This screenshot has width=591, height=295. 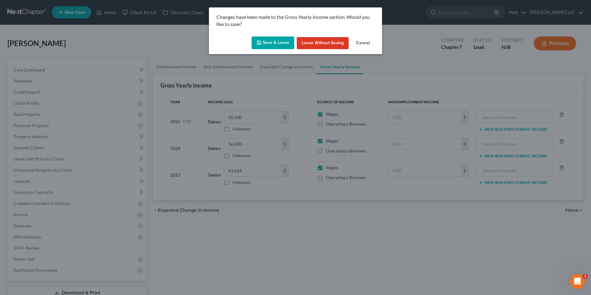 I want to click on p: Changes have been made to the Gross Yearly Income section. Would you like to save?, so click(x=295, y=21).